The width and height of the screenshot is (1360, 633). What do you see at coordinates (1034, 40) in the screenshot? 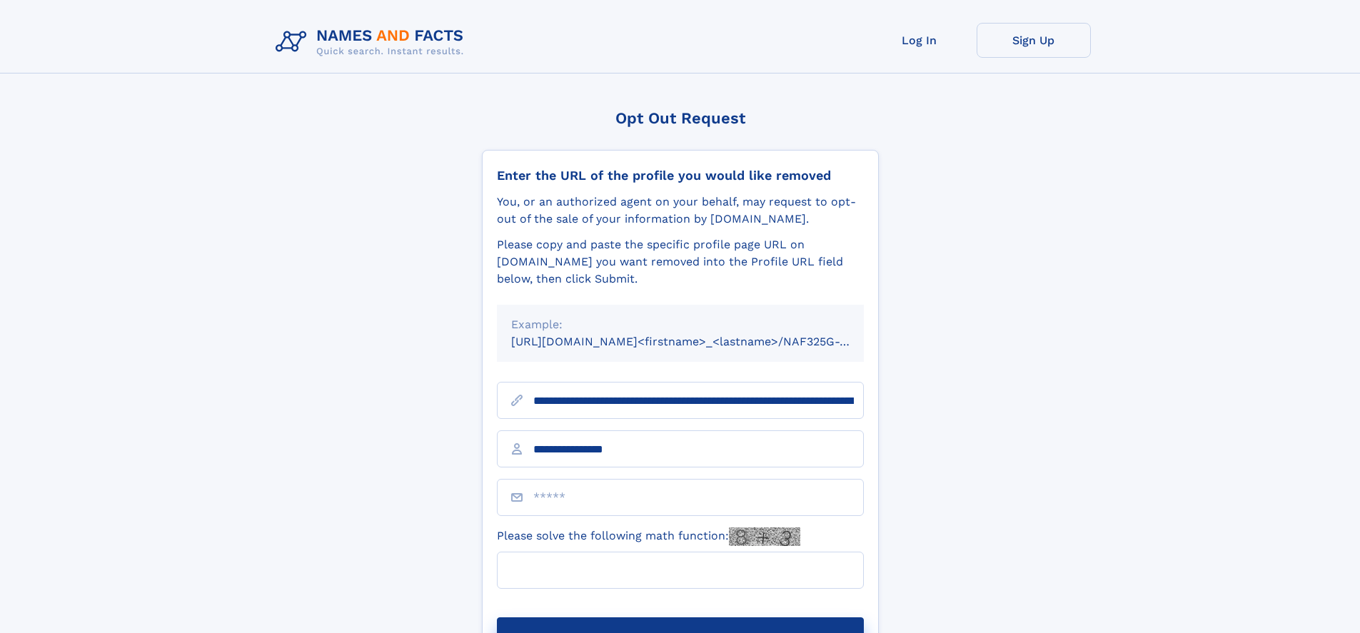
I see `a: Sign Up` at bounding box center [1034, 40].